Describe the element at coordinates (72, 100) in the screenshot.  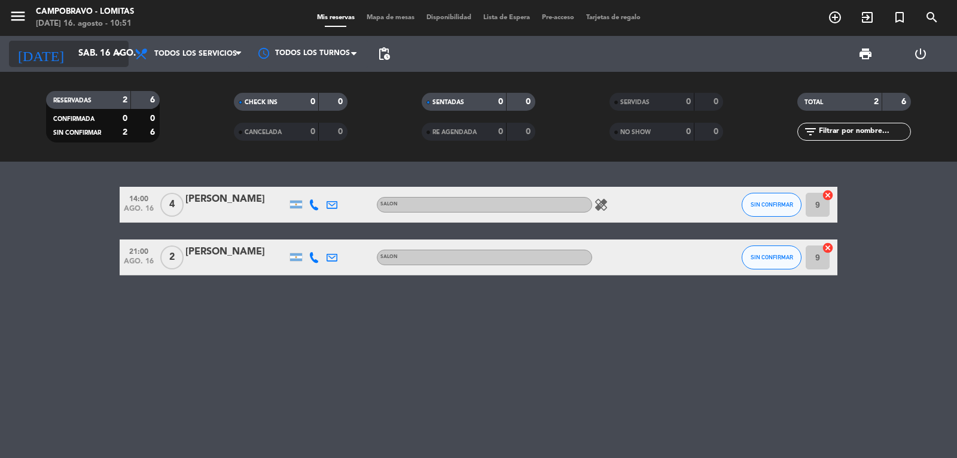
I see `span: RESERVADAS` at that location.